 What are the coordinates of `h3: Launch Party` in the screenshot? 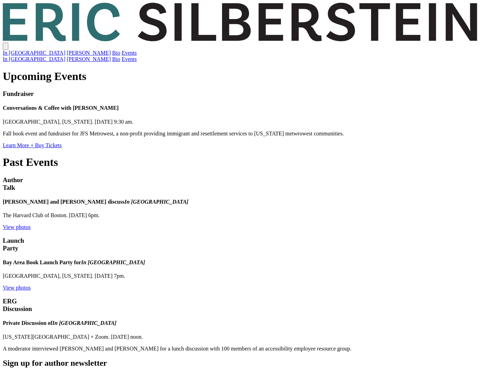 It's located at (240, 245).